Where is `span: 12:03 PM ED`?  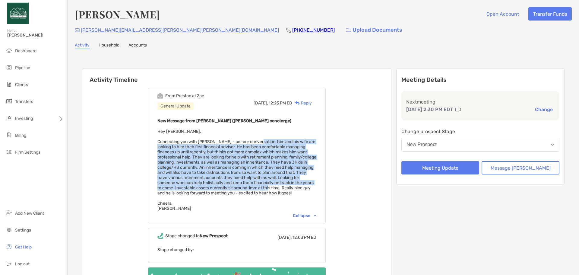 span: 12:03 PM ED is located at coordinates (305, 237).